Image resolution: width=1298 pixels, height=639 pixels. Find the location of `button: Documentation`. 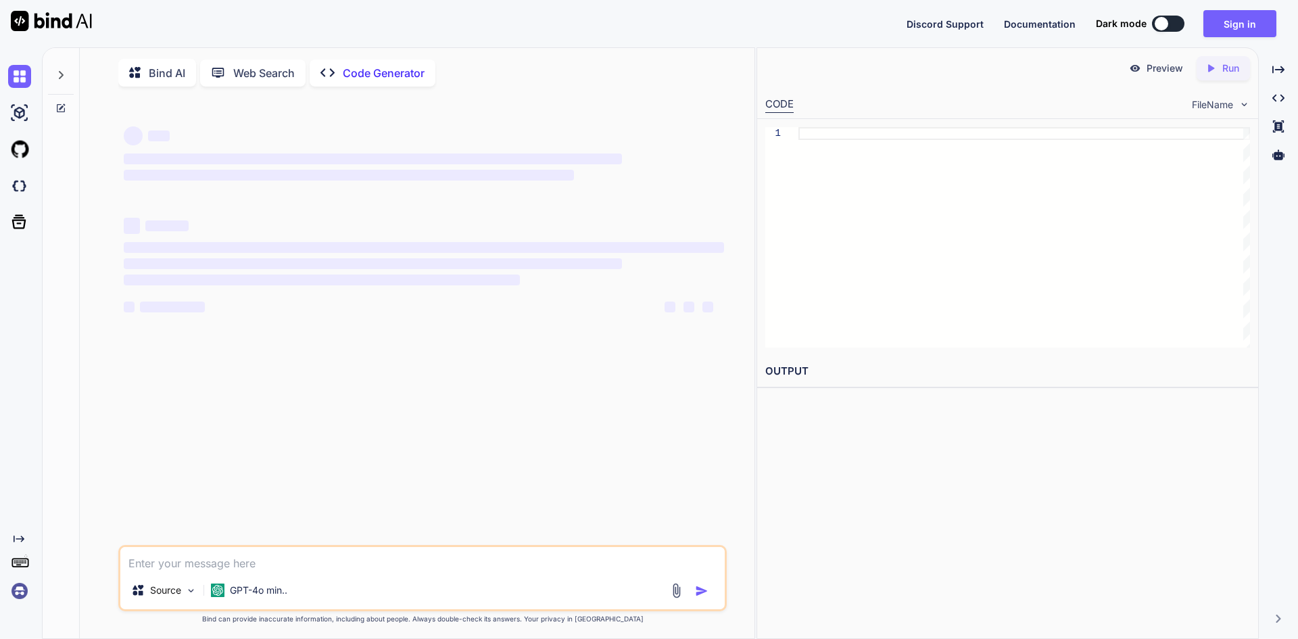

button: Documentation is located at coordinates (1039, 24).